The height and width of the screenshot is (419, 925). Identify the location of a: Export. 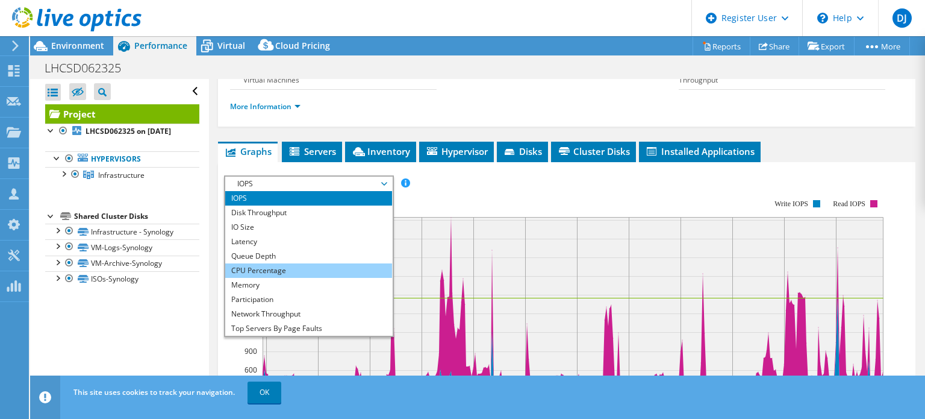
(827, 46).